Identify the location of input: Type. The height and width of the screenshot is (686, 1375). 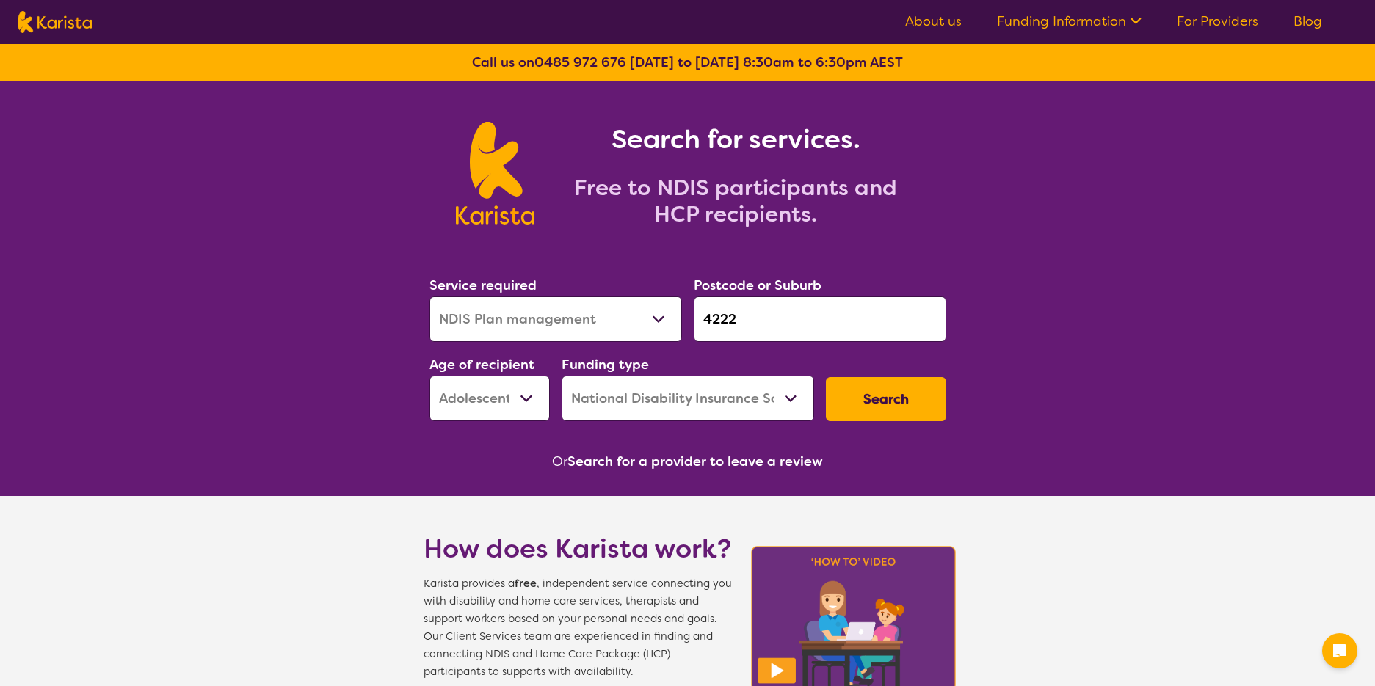
(820, 319).